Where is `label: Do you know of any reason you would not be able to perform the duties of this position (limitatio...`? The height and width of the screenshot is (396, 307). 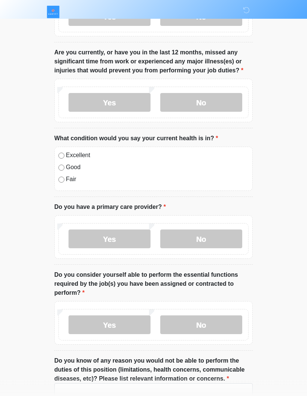
label: Do you know of any reason you would not be able to perform the duties of this position (limitatio... is located at coordinates (154, 370).